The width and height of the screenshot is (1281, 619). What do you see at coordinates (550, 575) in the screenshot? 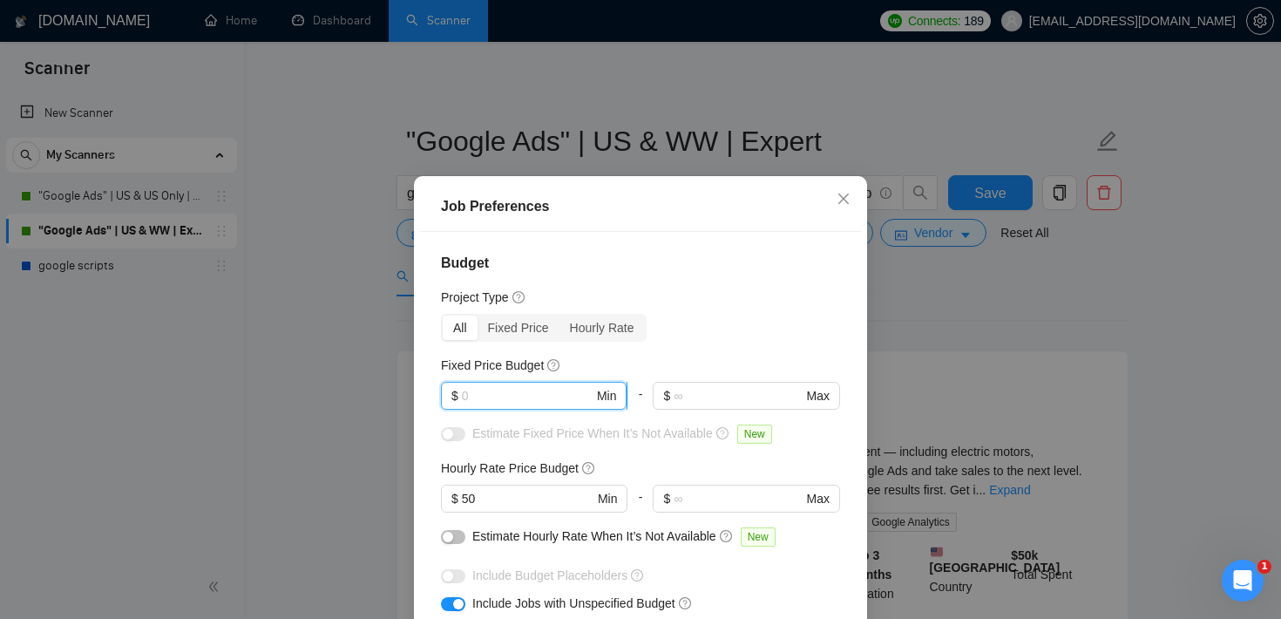
I see `span: Include Budget Placeholders` at bounding box center [550, 575].